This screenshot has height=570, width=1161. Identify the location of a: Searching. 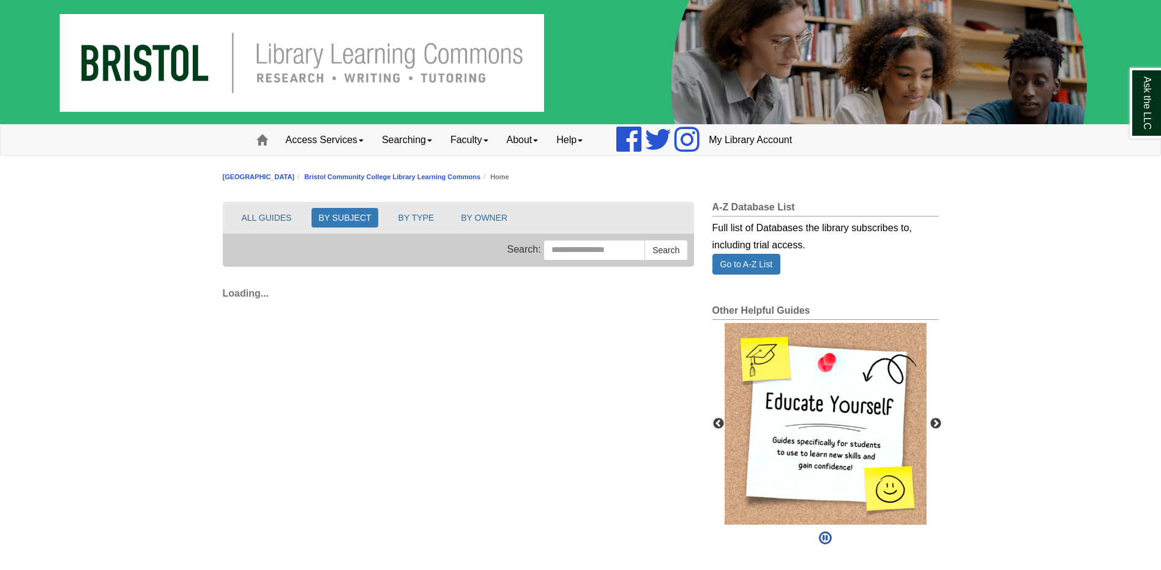
(407, 140).